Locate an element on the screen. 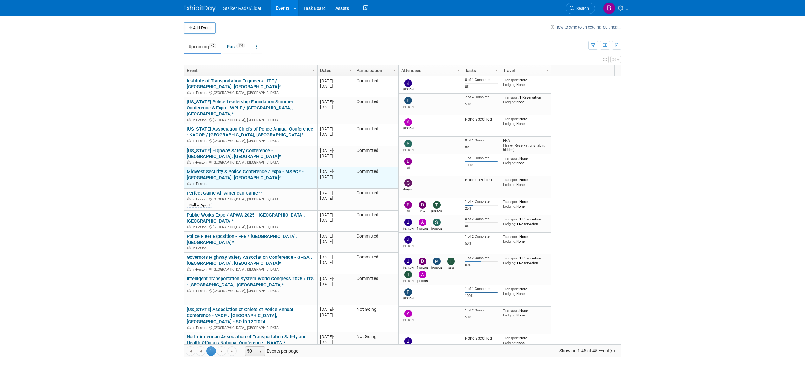 The height and width of the screenshot is (385, 805). img: David Schmidt is located at coordinates (422, 261).